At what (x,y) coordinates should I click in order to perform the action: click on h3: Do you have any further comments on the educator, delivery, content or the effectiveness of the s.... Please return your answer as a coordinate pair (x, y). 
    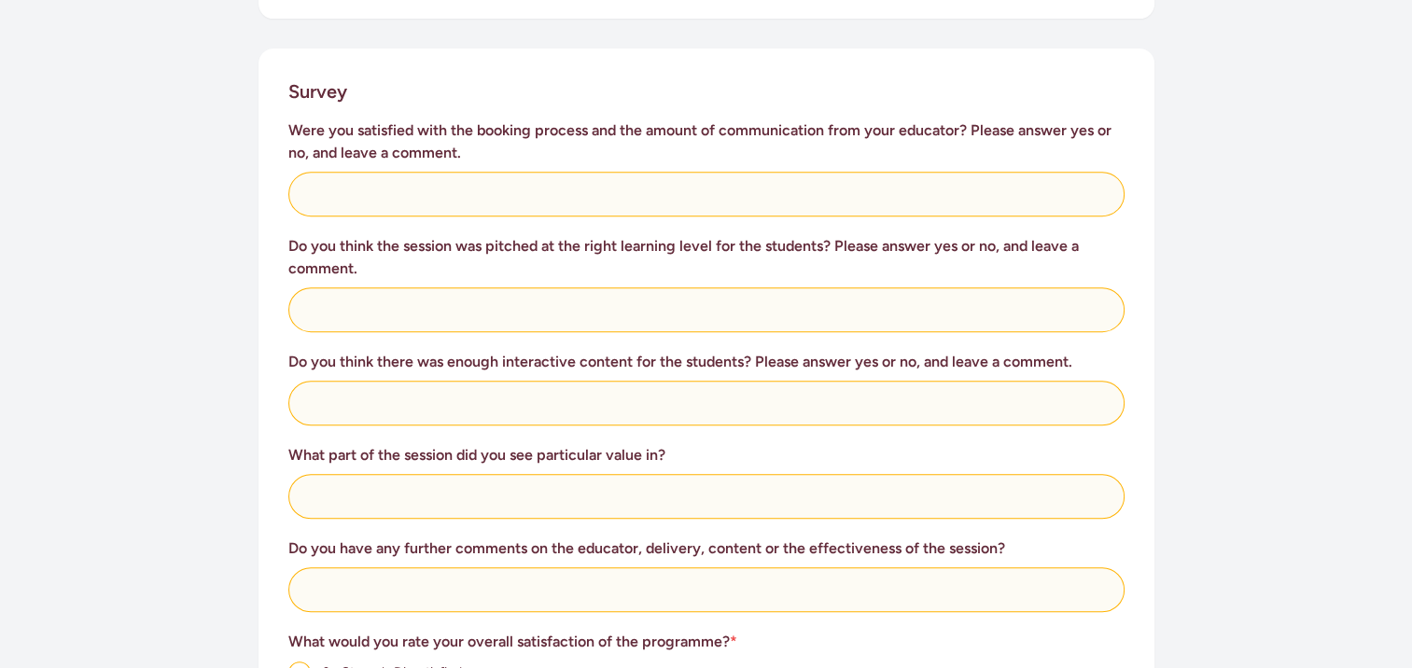
    Looking at the image, I should click on (707, 549).